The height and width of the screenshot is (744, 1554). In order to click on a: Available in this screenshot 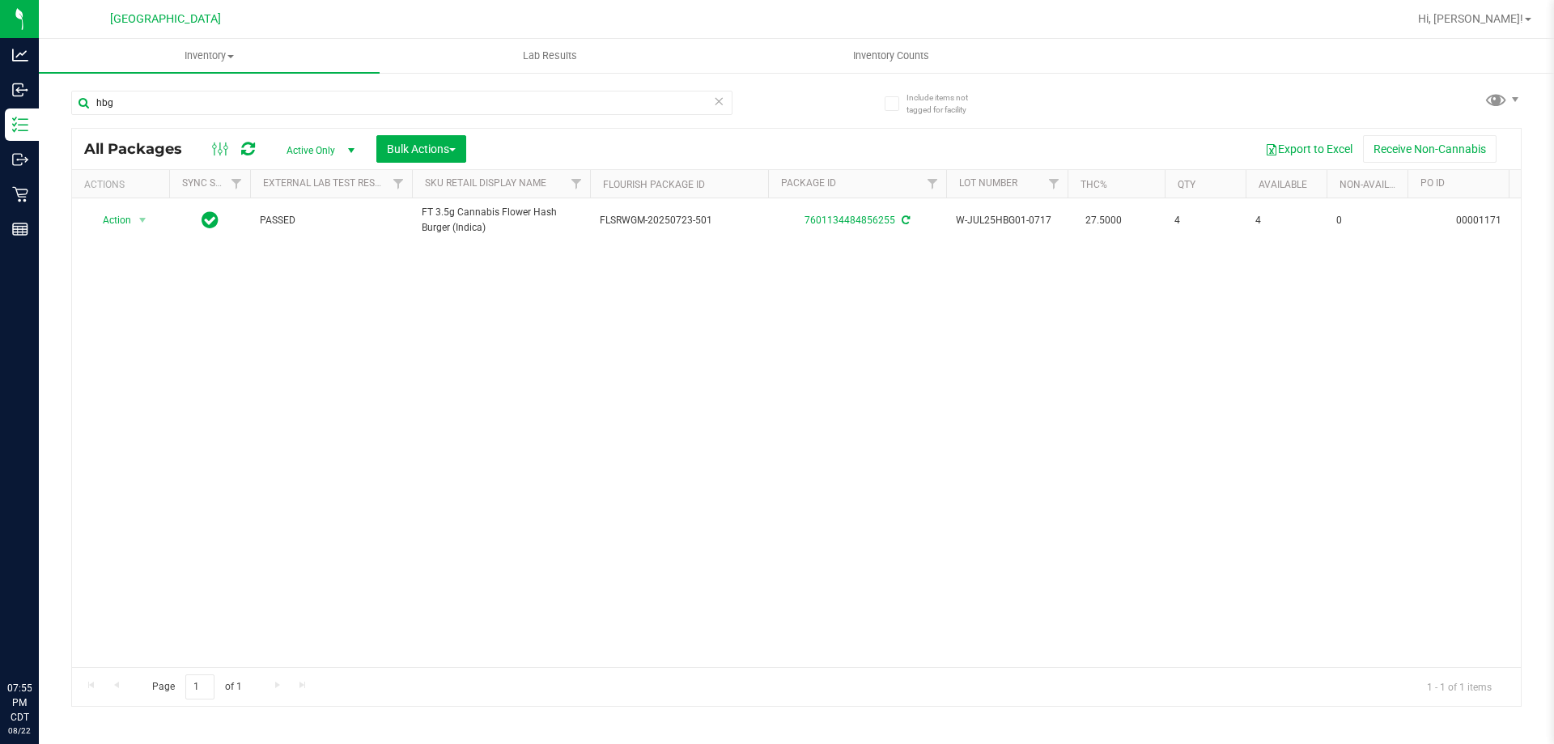, I will do `click(1283, 184)`.